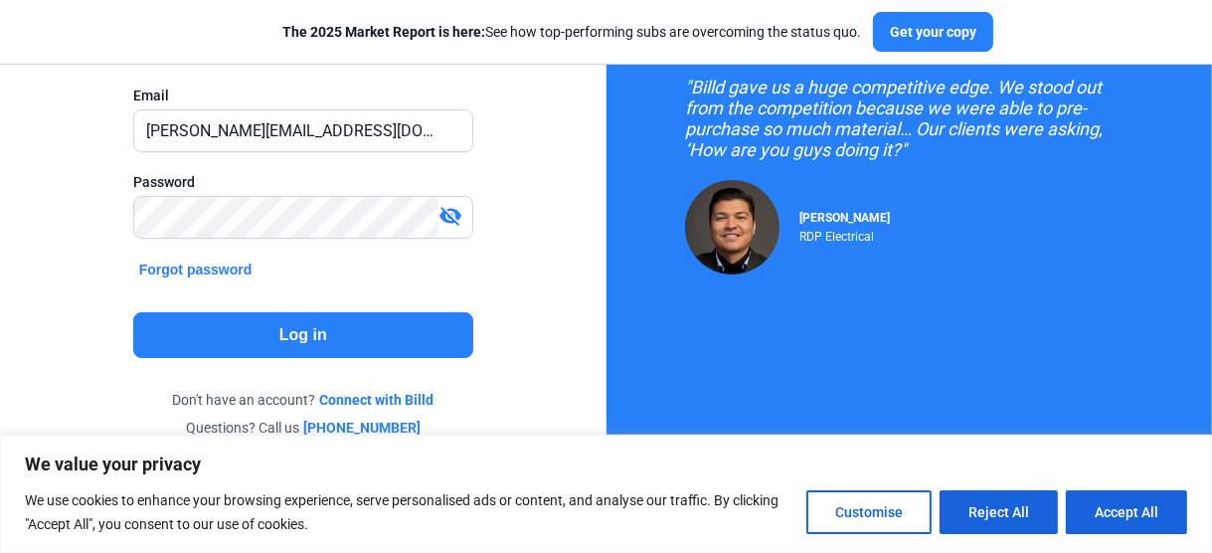  Describe the element at coordinates (732, 227) in the screenshot. I see `img: Raul Pacheco` at that location.